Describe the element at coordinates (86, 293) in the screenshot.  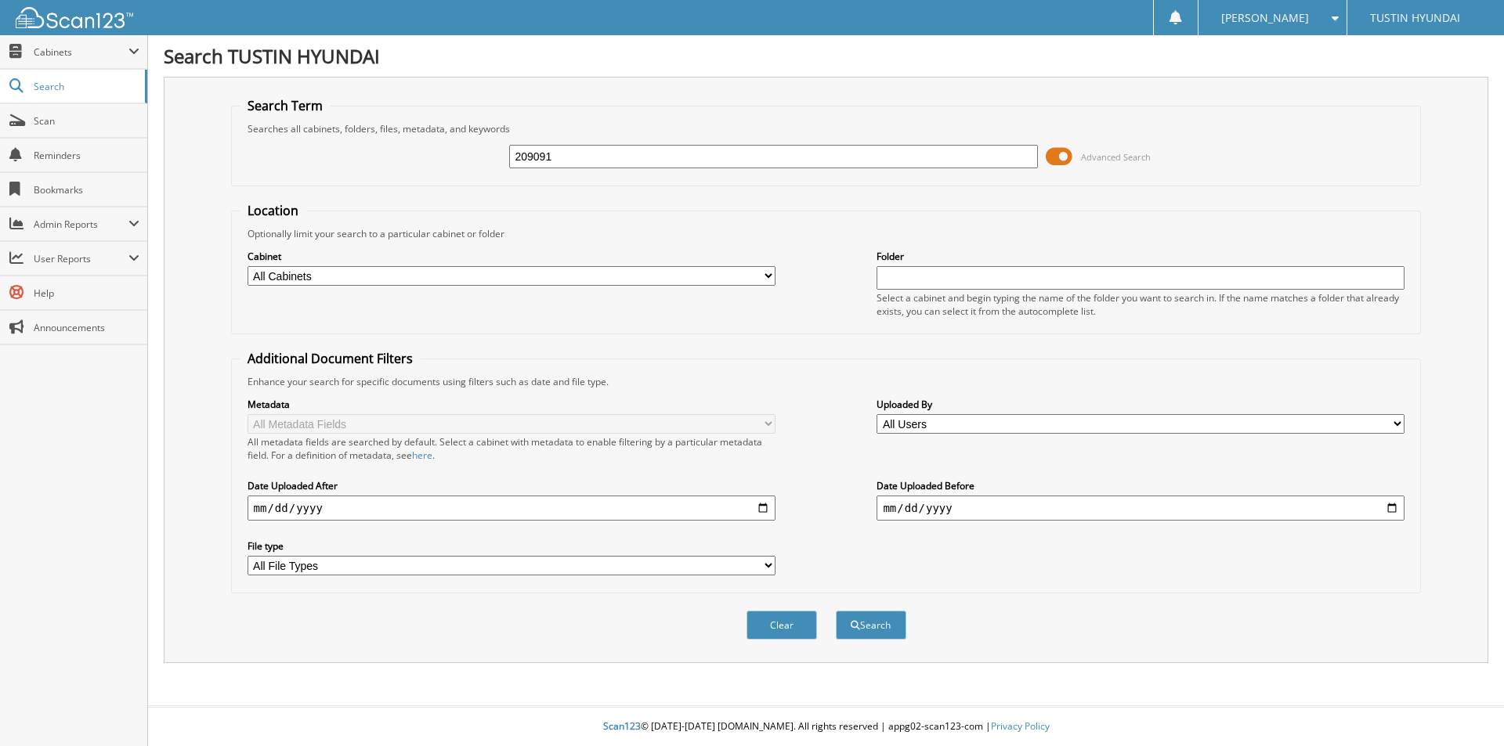
I see `span: Help` at that location.